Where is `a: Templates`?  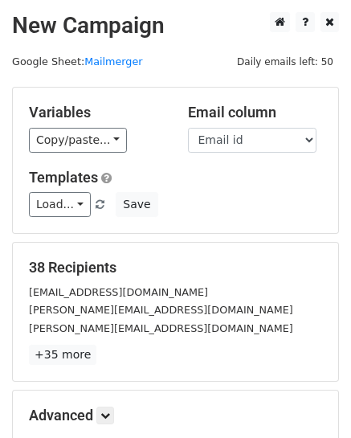
a: Templates is located at coordinates (63, 177).